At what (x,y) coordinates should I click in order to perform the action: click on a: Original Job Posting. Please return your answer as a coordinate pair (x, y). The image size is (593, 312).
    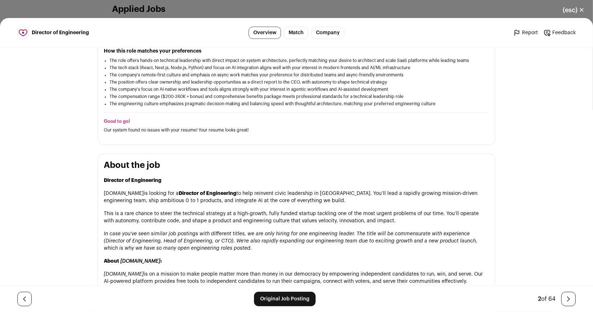
    Looking at the image, I should click on (284, 299).